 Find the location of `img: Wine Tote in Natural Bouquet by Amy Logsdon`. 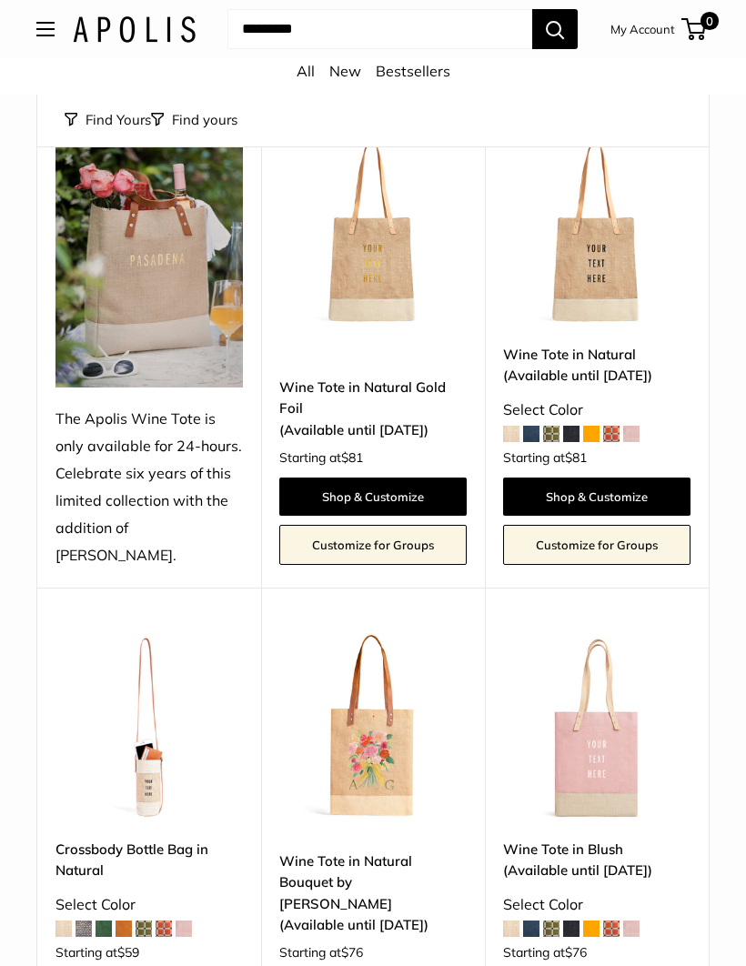

img: Wine Tote in Natural Bouquet by Amy Logsdon is located at coordinates (373, 727).